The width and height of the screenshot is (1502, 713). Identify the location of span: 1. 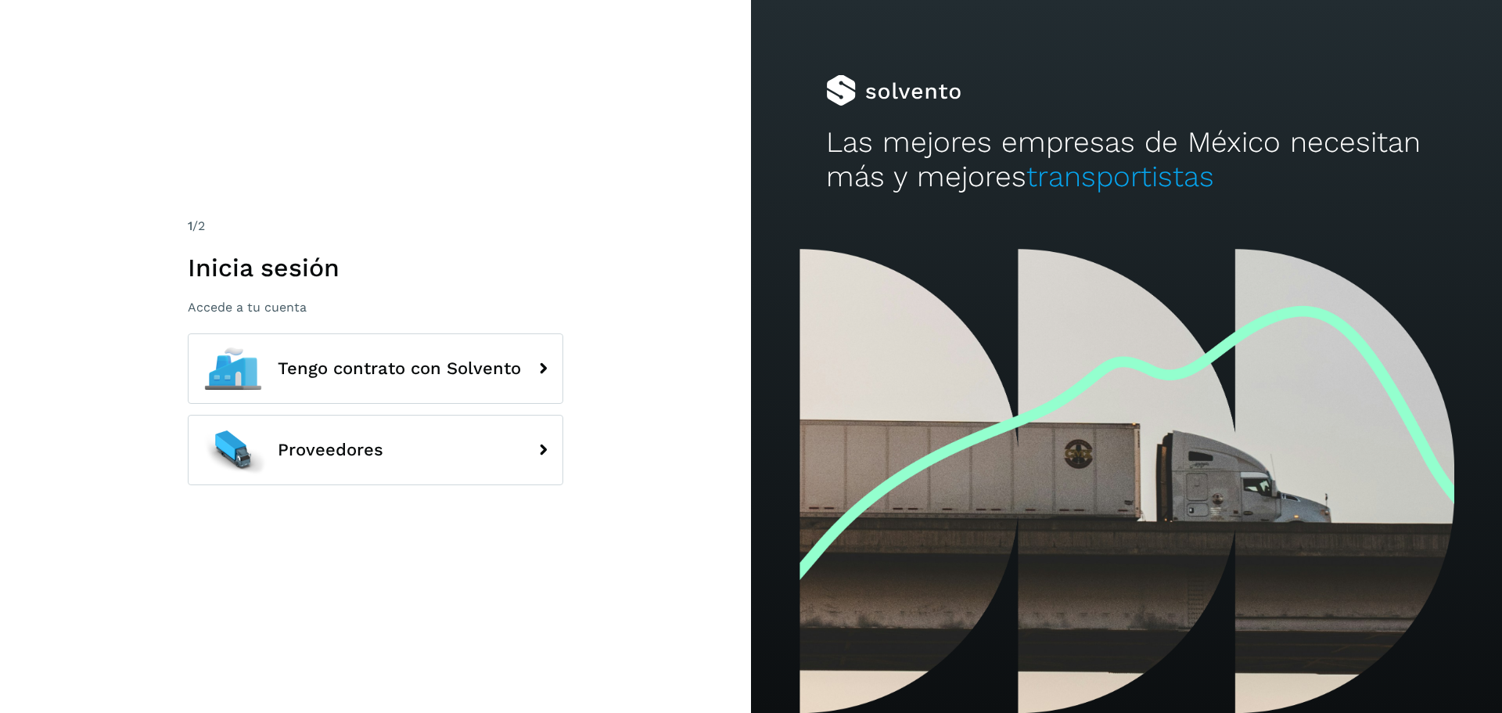
(190, 225).